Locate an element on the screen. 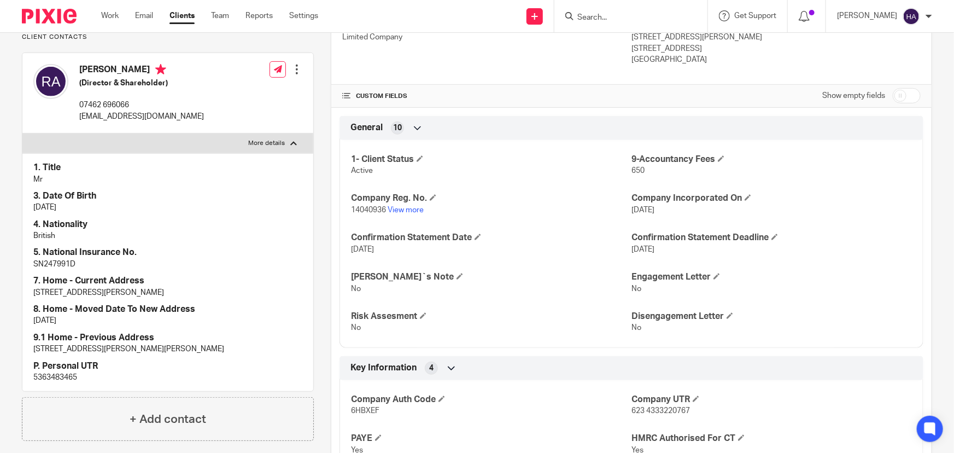 Image resolution: width=954 pixels, height=453 pixels. h4: 4. Nationality is located at coordinates (168, 224).